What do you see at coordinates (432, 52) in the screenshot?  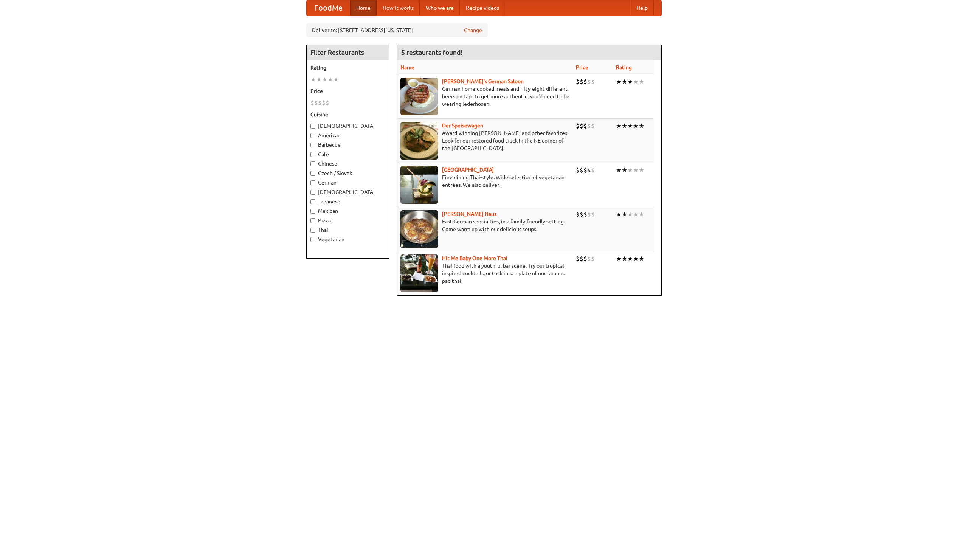 I see `ng-pluralize: 5 restaurants found!` at bounding box center [432, 52].